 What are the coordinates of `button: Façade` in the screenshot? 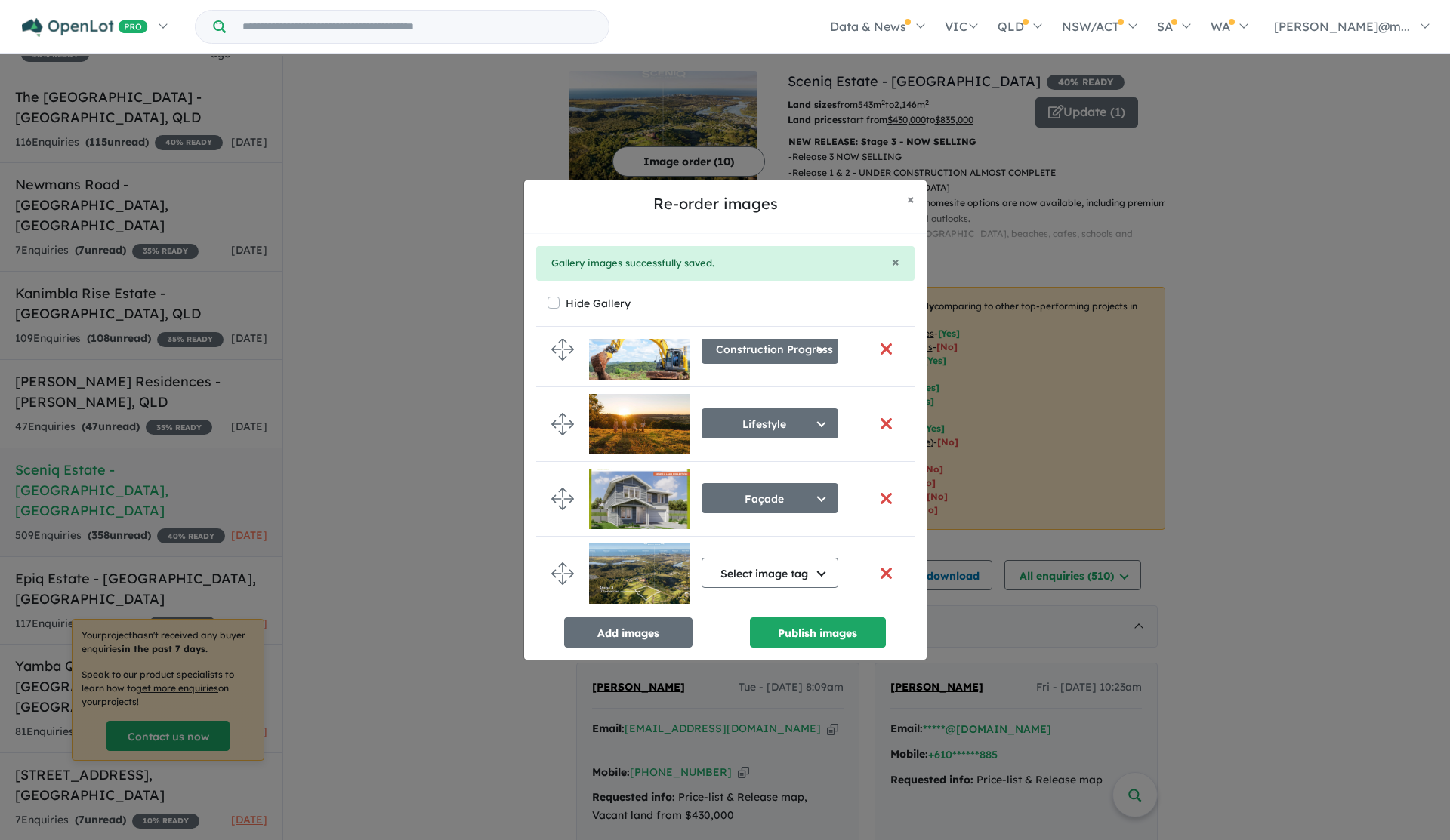 It's located at (769, 498).